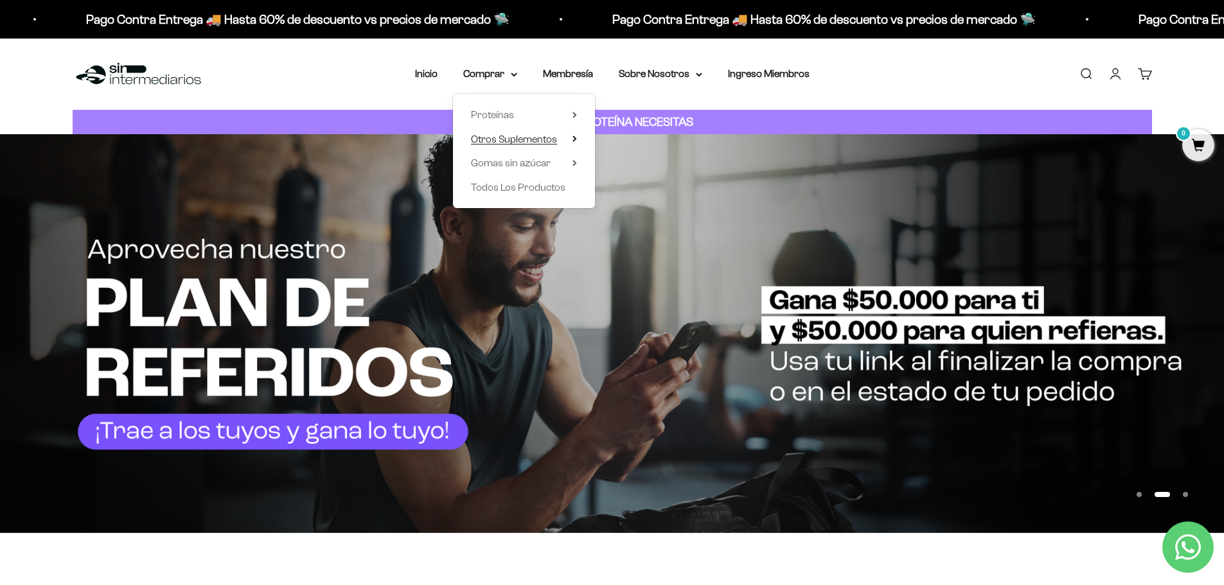 The image size is (1224, 585). Describe the element at coordinates (612, 121) in the screenshot. I see `strong: CUANTA PROTEÍNA NECESITAS` at that location.